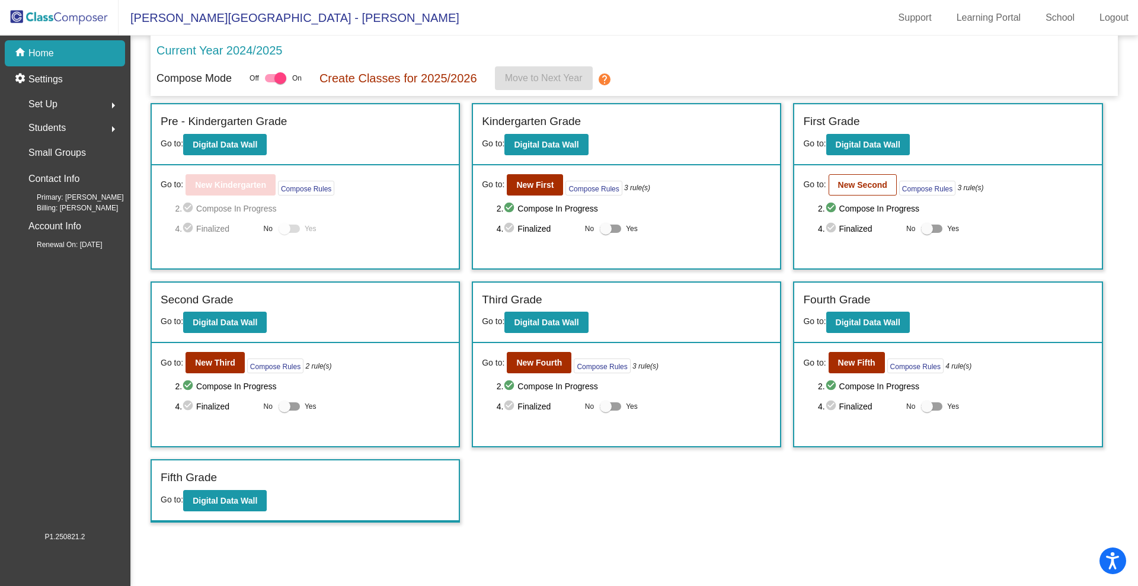  Describe the element at coordinates (297, 78) in the screenshot. I see `span: On` at that location.